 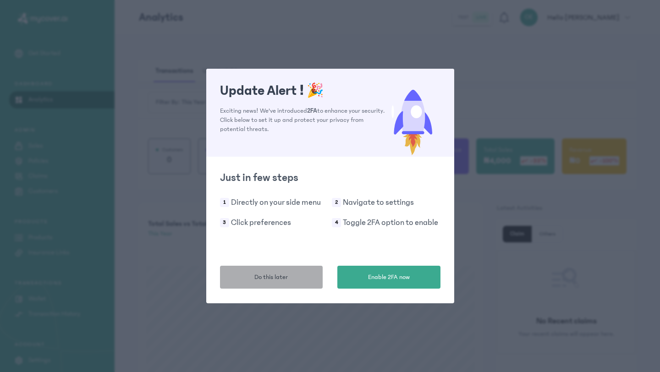 I want to click on p: Directly on your side menu, so click(x=276, y=203).